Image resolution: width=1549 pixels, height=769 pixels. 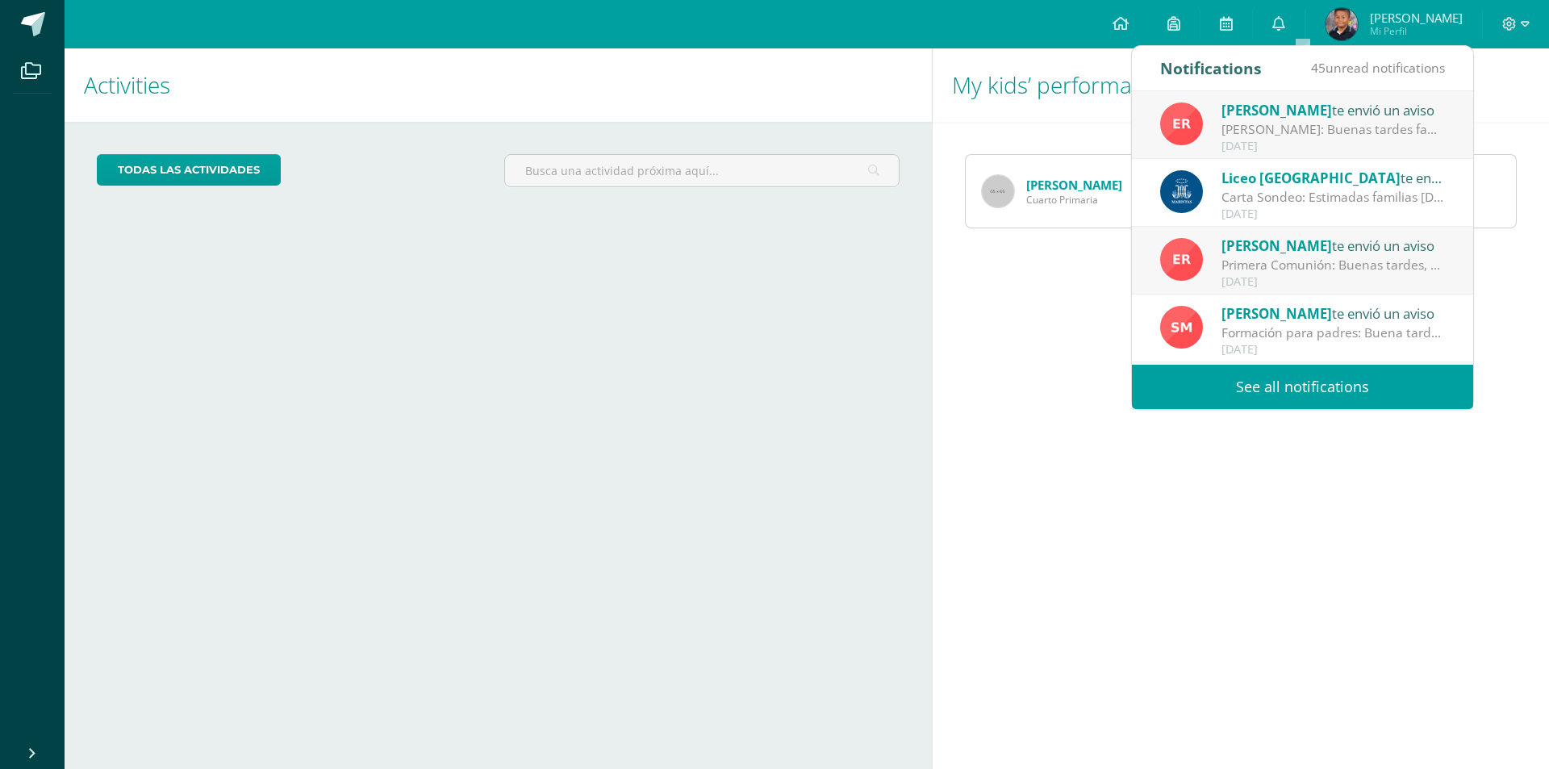 I want to click on a: See all notifications, so click(x=1303, y=387).